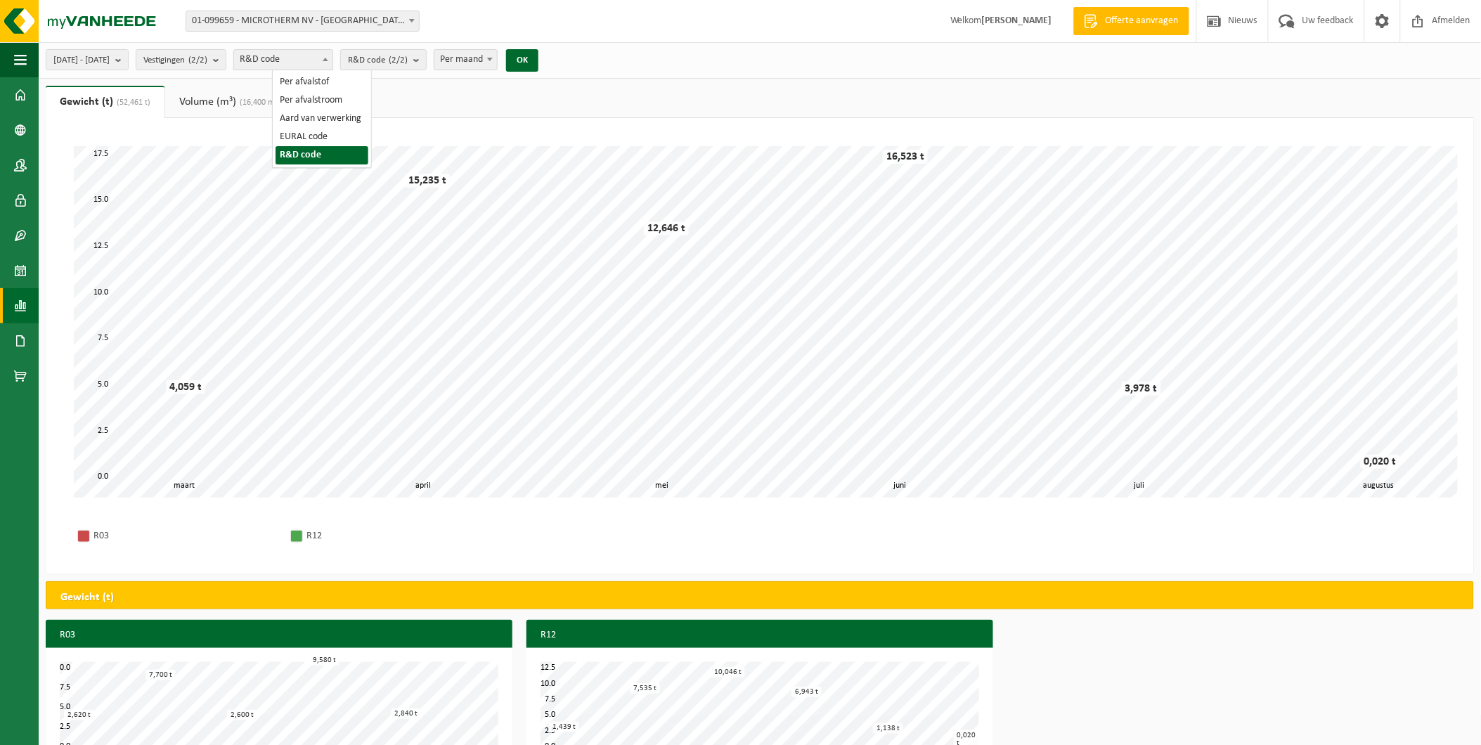  I want to click on span: (52,461 t), so click(131, 103).